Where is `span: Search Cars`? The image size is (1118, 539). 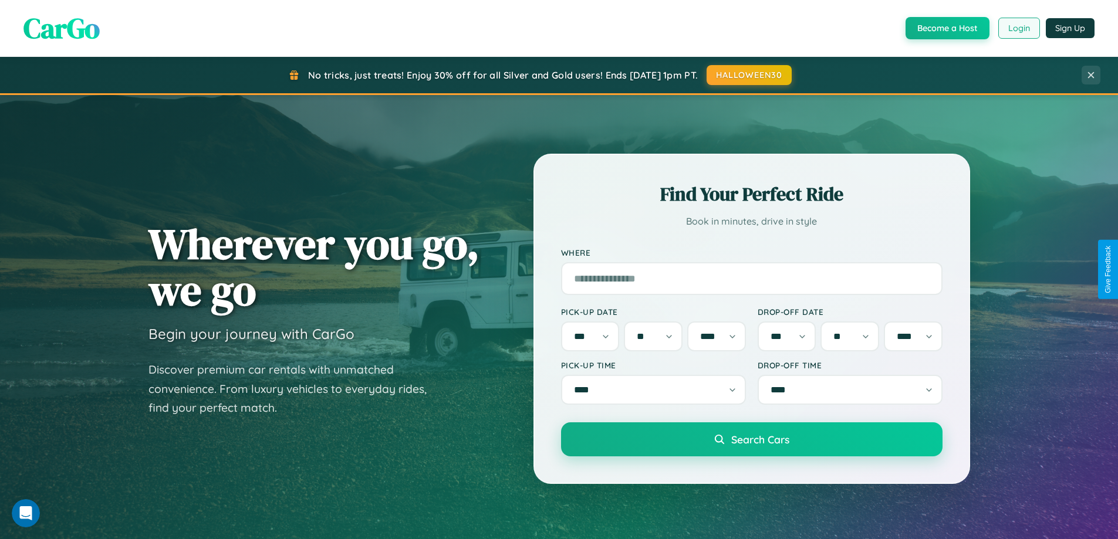 span: Search Cars is located at coordinates (760, 440).